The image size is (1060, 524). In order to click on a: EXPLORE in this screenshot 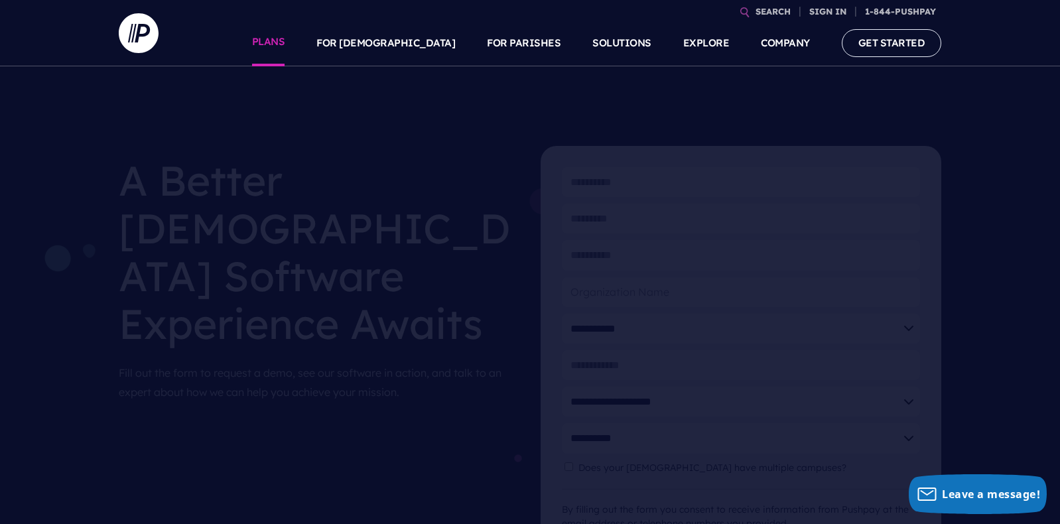, I will do `click(707, 43)`.